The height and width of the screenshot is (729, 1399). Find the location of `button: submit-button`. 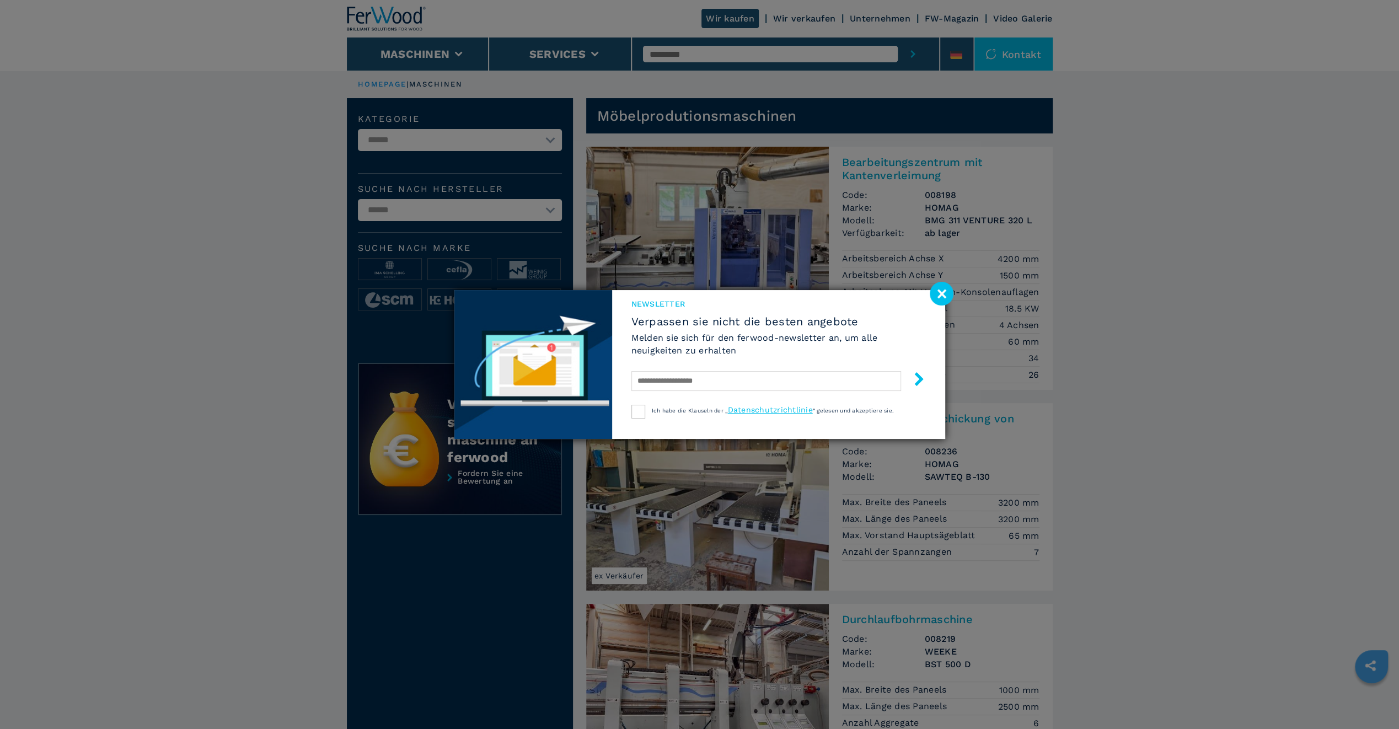

button: submit-button is located at coordinates (913, 380).